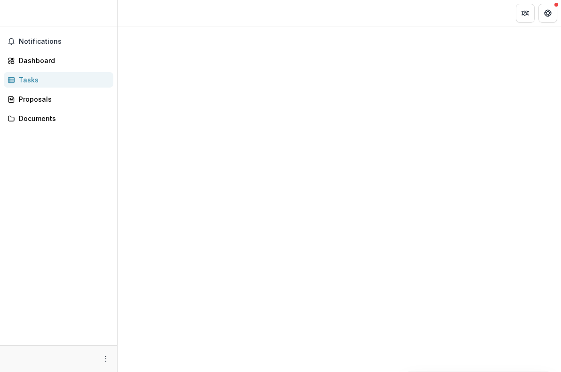 Image resolution: width=561 pixels, height=372 pixels. I want to click on div: Proposals, so click(62, 99).